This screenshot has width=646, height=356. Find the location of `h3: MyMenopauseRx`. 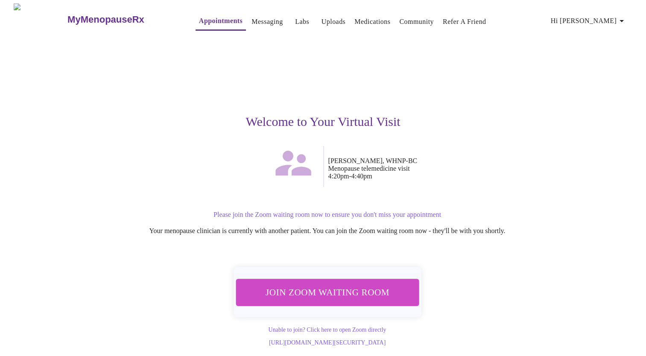

h3: MyMenopauseRx is located at coordinates (106, 20).